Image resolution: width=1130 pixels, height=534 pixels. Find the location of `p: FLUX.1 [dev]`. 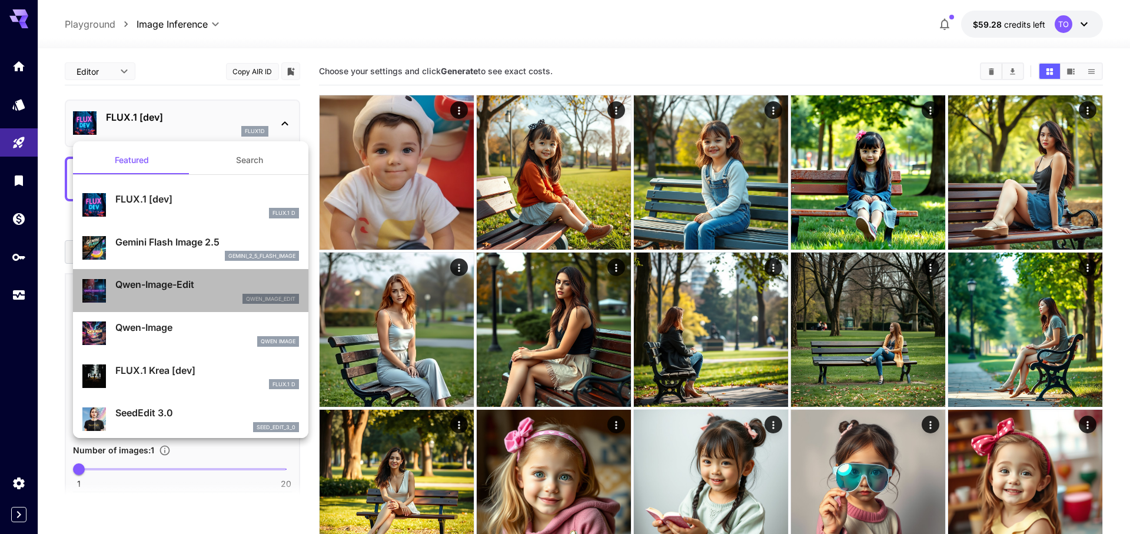

p: FLUX.1 [dev] is located at coordinates (207, 199).